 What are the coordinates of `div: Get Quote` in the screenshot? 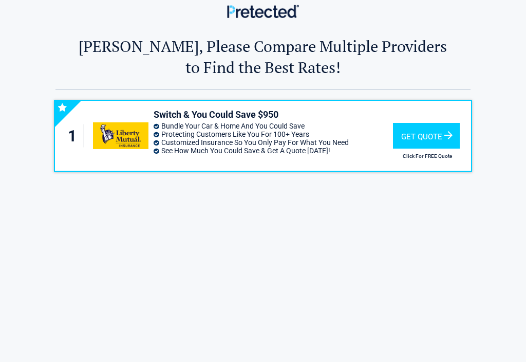 It's located at (427, 136).